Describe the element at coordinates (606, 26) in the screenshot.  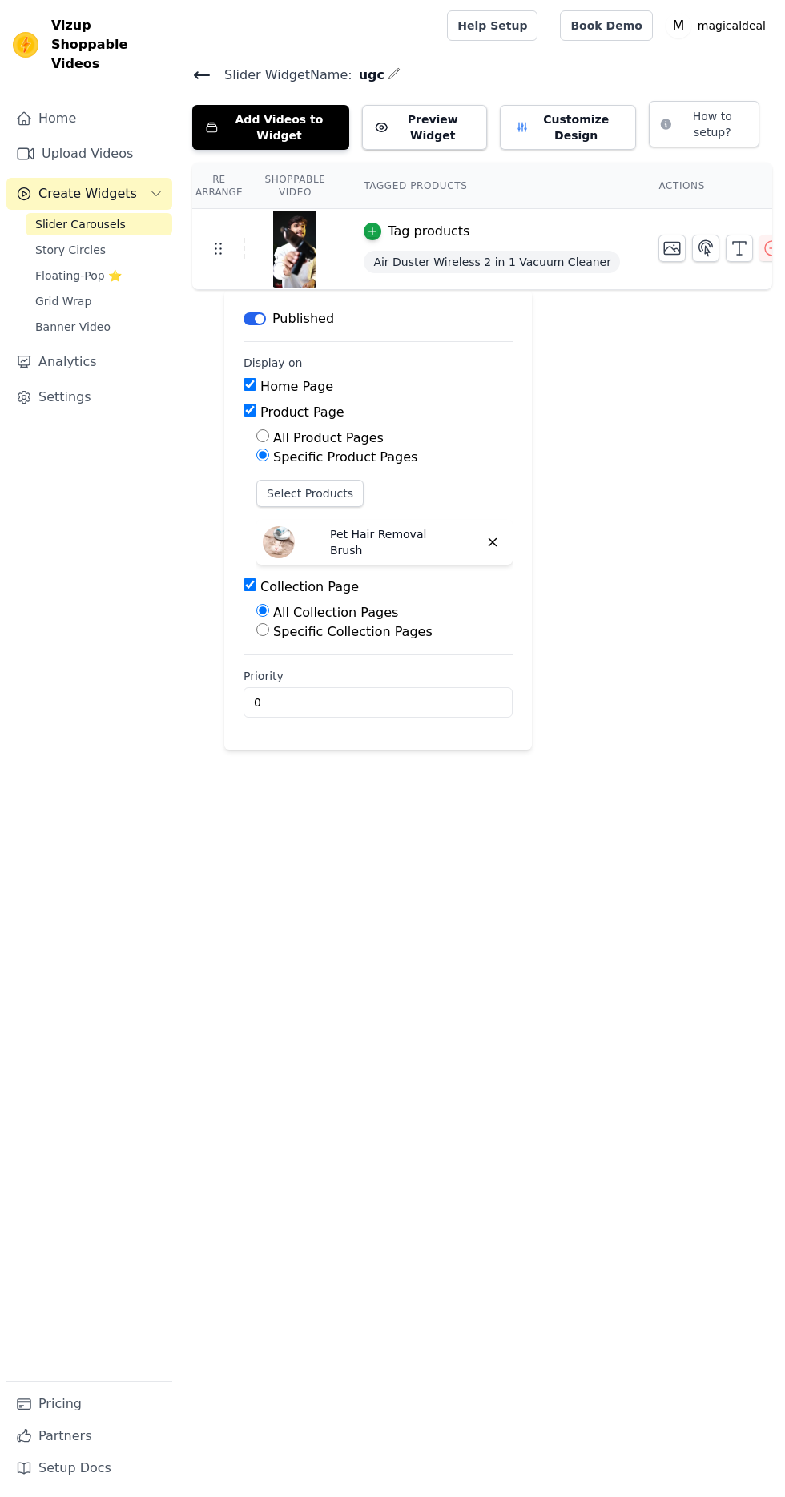
I see `a: Book Demo` at that location.